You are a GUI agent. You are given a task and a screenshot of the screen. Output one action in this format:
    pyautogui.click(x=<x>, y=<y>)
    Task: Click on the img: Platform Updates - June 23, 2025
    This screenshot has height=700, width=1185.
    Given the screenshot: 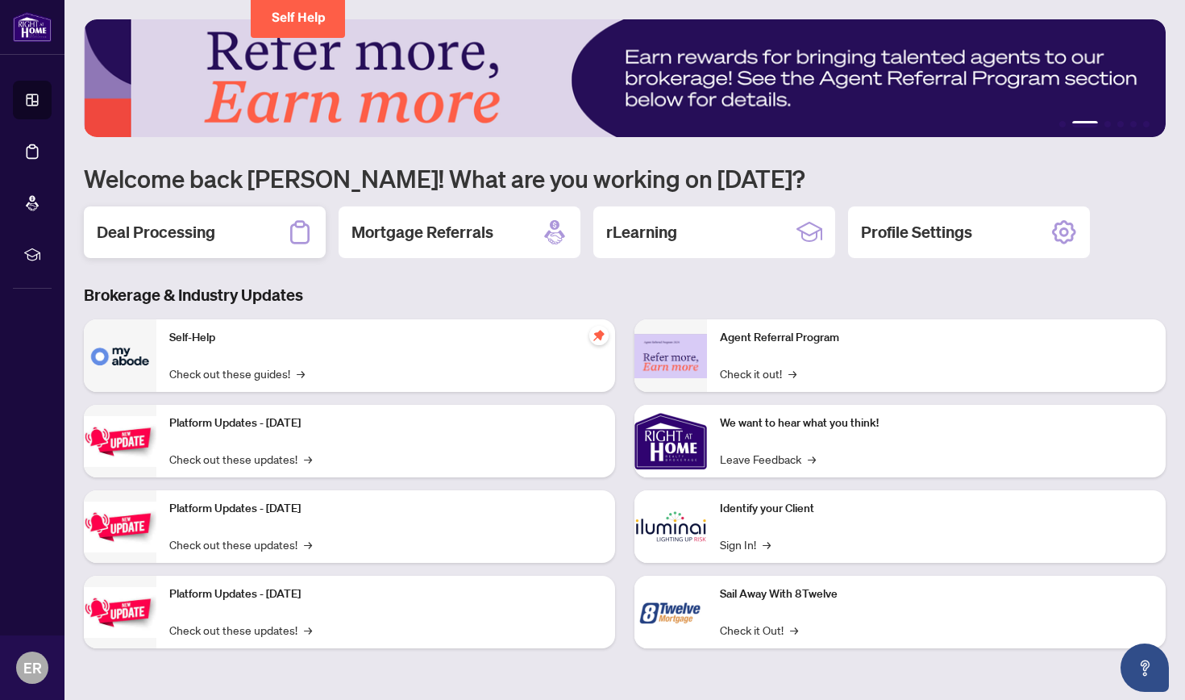 What is the action you would take?
    pyautogui.click(x=120, y=612)
    